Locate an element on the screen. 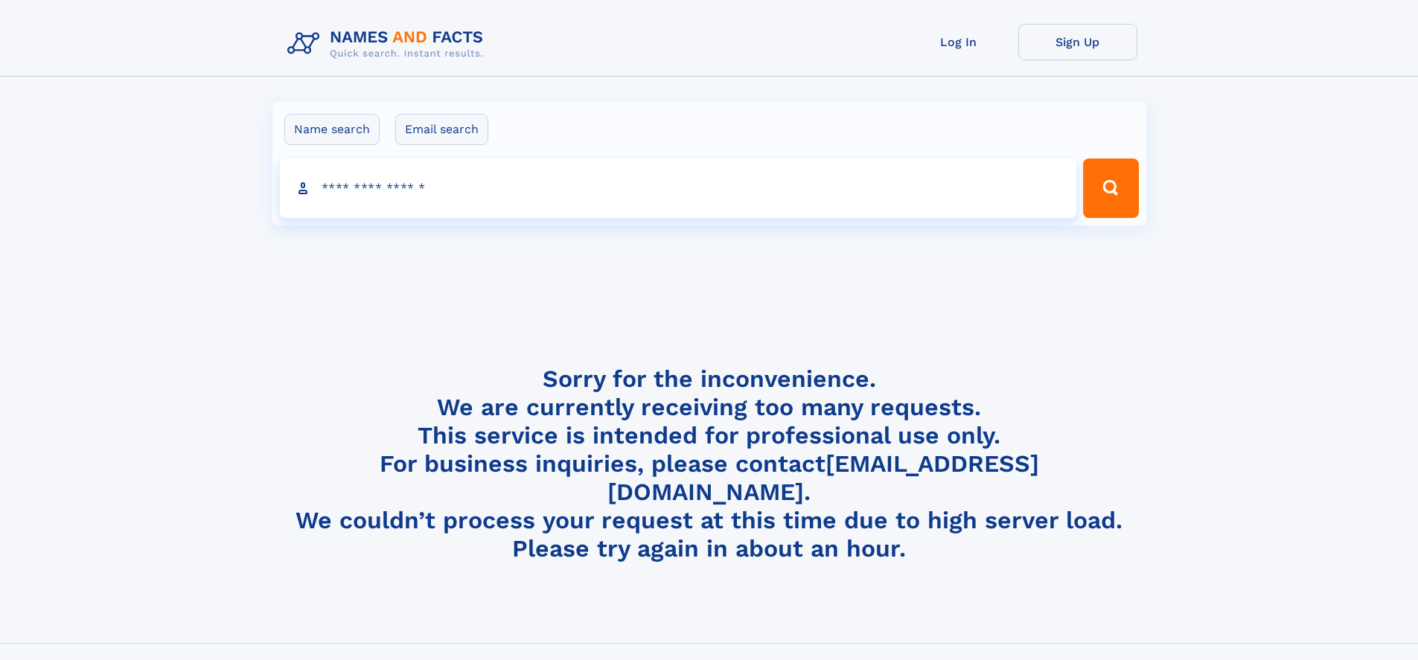 The height and width of the screenshot is (660, 1418). h4: Sorry for the inconvenience. We are currently receiving too many requests. This service is intend... is located at coordinates (709, 464).